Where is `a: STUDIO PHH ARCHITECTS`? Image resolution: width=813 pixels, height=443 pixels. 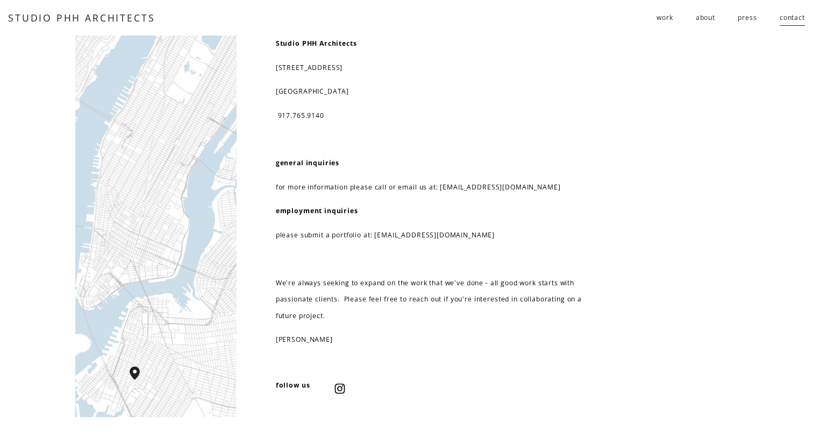
a: STUDIO PHH ARCHITECTS is located at coordinates (81, 18).